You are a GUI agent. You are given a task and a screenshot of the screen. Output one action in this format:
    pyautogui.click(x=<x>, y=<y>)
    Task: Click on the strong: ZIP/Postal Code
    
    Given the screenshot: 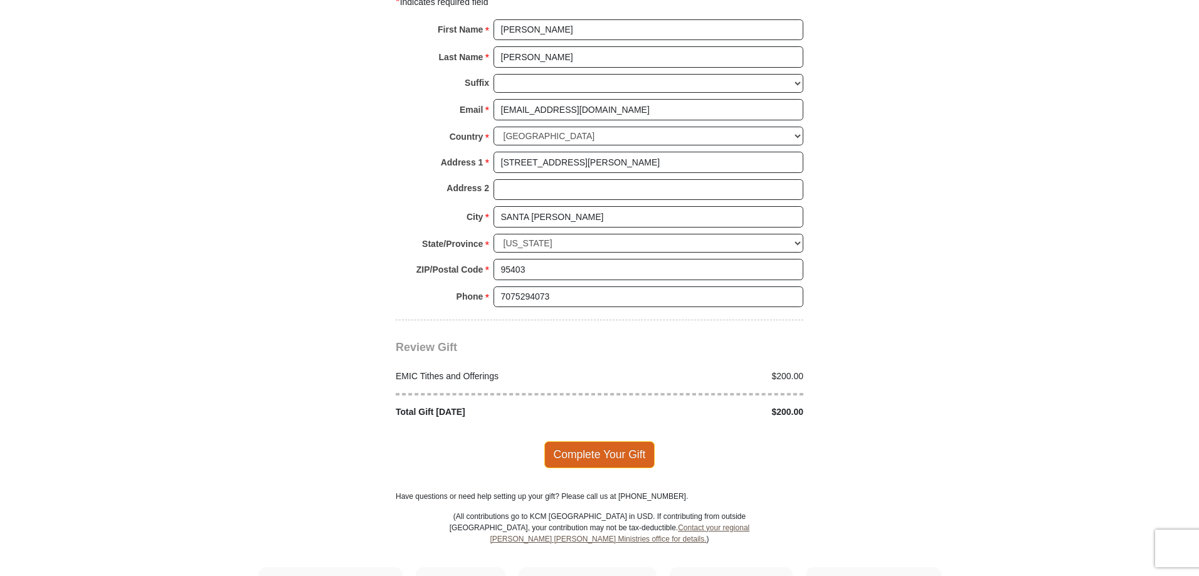 What is the action you would take?
    pyautogui.click(x=449, y=270)
    